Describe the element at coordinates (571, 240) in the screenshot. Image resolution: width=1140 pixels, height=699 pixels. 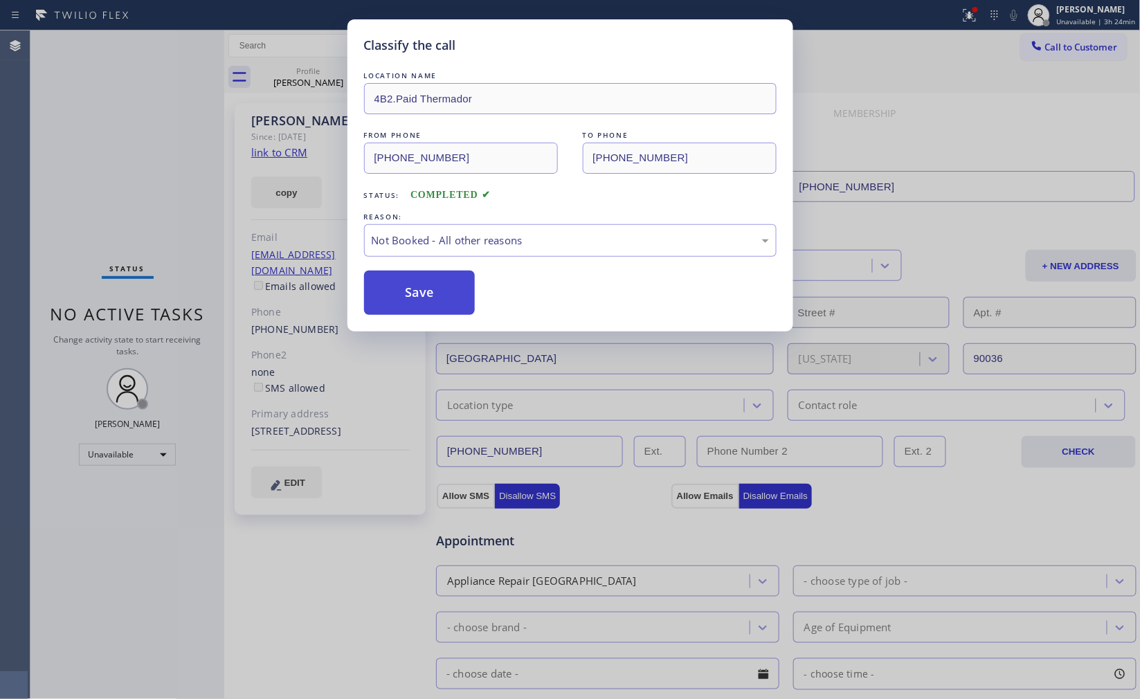
I see `div: Not Booked - All other reasons` at that location.